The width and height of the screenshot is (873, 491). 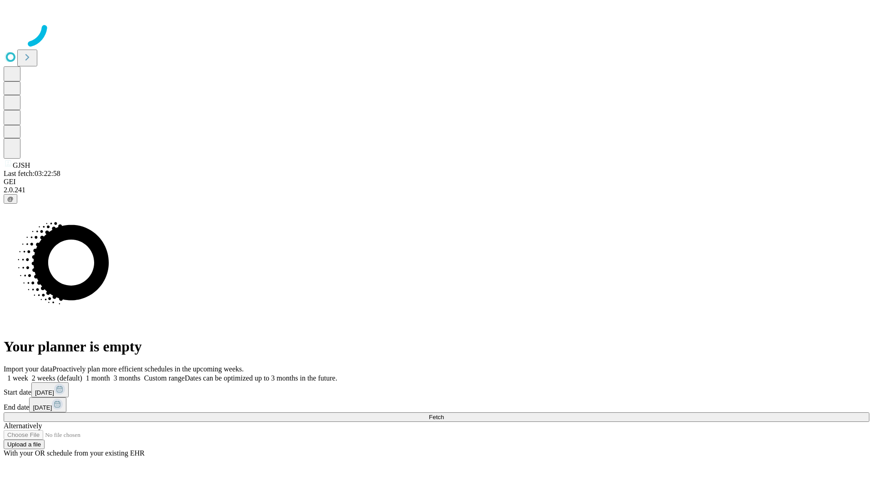 I want to click on span: GJSH, so click(x=21, y=165).